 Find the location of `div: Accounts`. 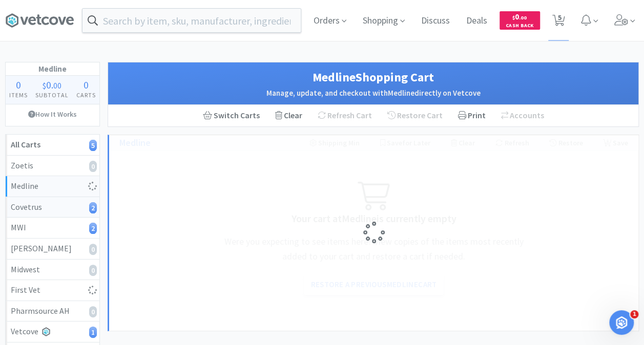

div: Accounts is located at coordinates (523, 116).